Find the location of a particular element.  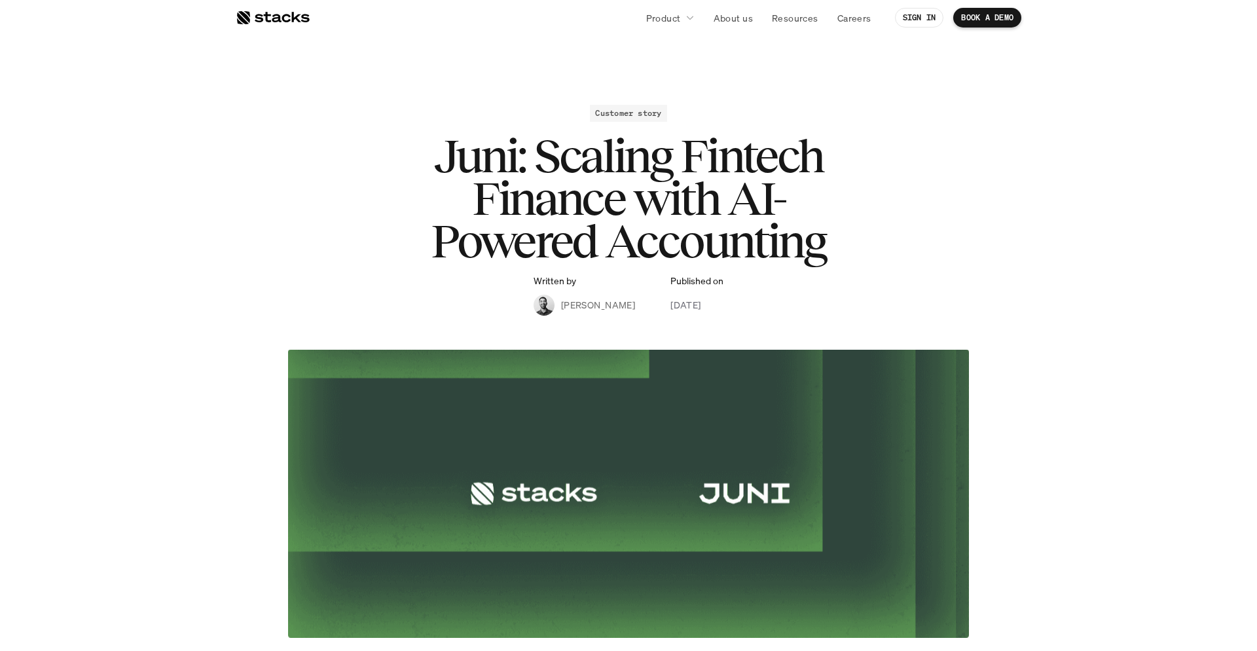

img: Teal Flower is located at coordinates (629, 493).